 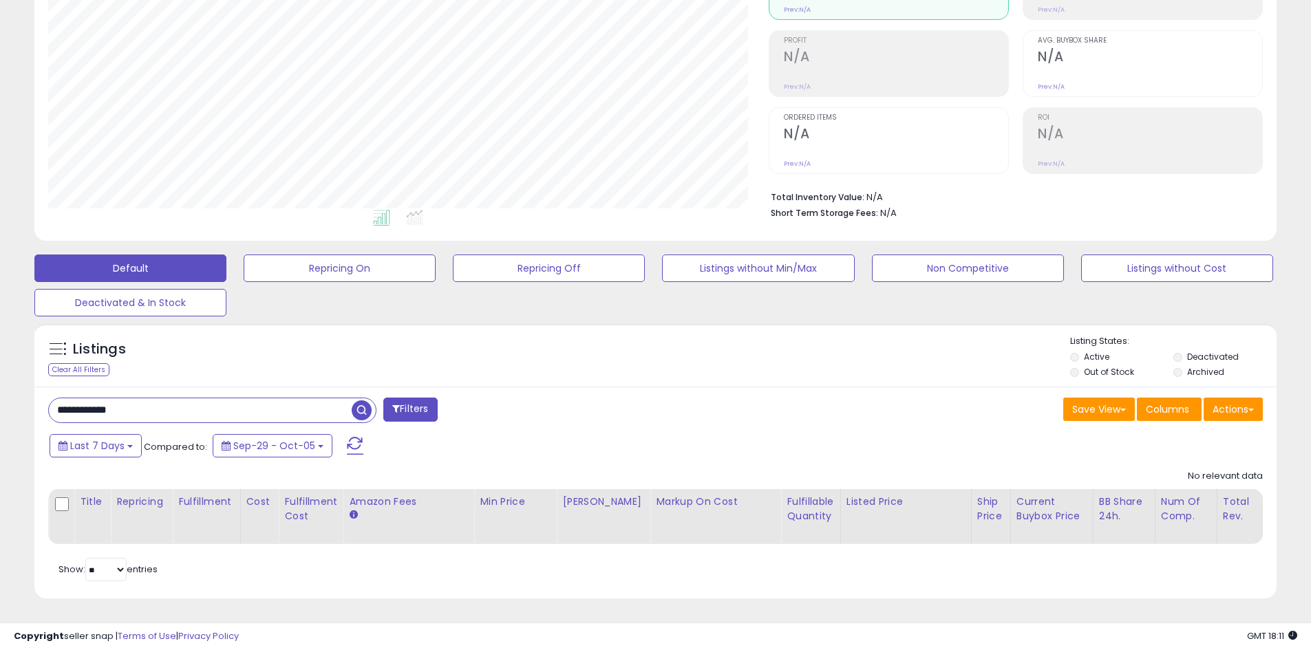 What do you see at coordinates (716, 517) in the screenshot?
I see `th: The percentage added to the cost of goods (COGS) that forms the calculator for Min & Max prices.` at bounding box center [716, 517].